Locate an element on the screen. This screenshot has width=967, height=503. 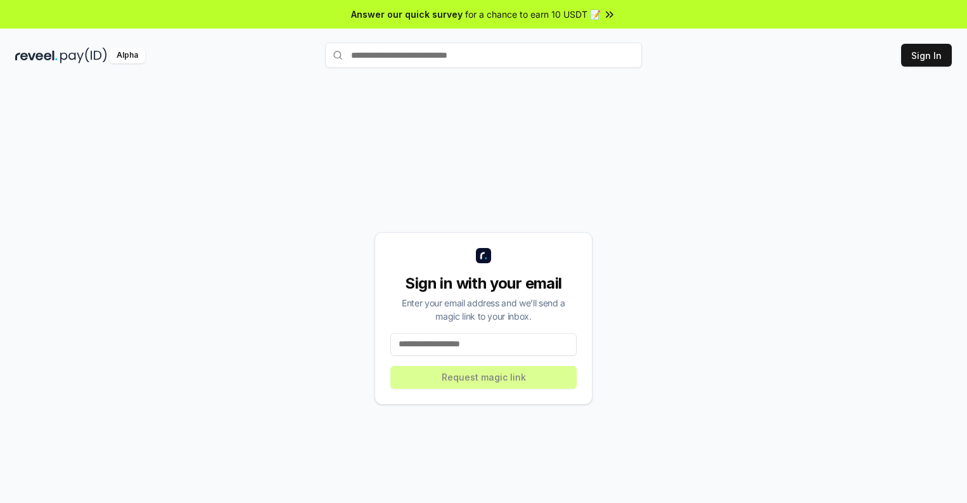
div: Sign in with your email is located at coordinates (484, 283).